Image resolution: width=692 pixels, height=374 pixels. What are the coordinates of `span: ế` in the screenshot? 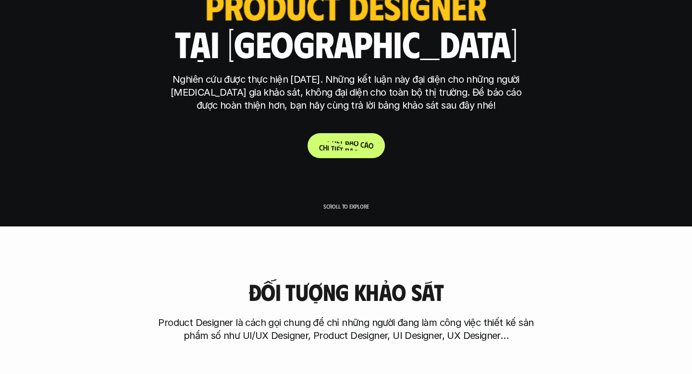 It's located at (338, 139).